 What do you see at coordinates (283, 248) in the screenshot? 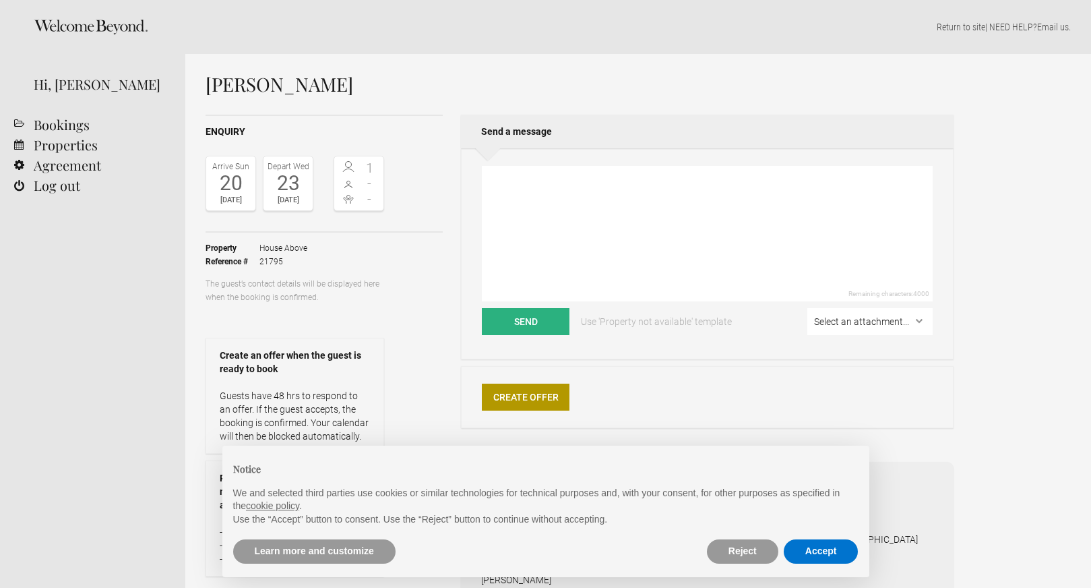
I see `span: House Above` at bounding box center [283, 248].